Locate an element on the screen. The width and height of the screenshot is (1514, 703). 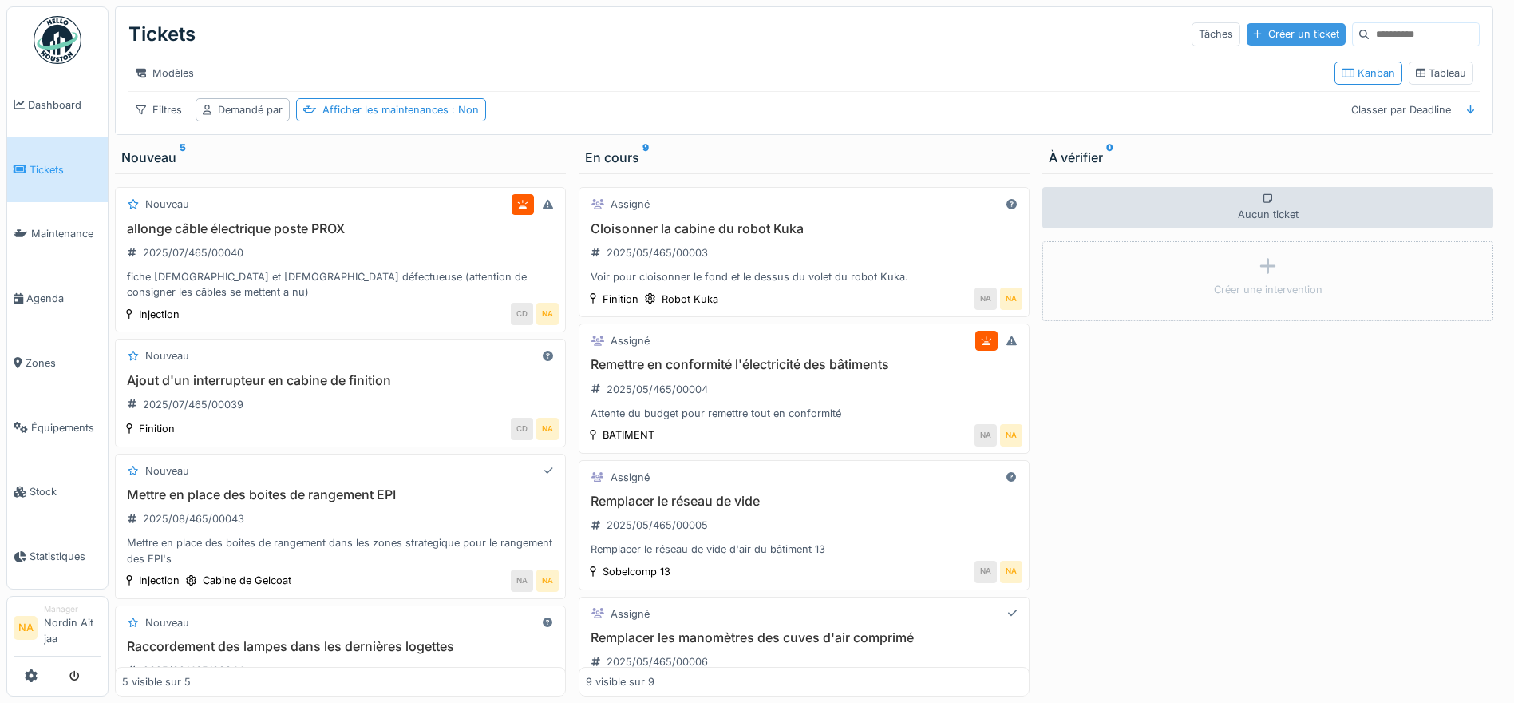
div: 9 visible sur 9 is located at coordinates (620, 681).